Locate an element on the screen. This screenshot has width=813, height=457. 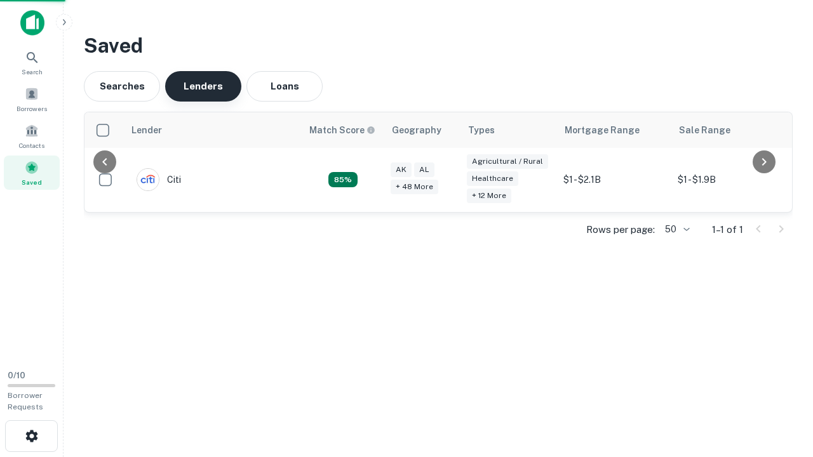
span: Saved is located at coordinates (32, 182).